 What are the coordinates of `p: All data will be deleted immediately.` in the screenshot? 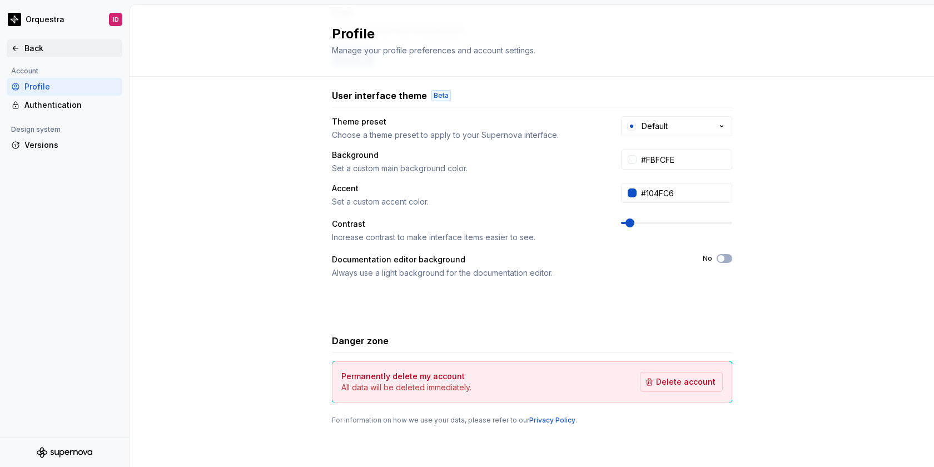 It's located at (406, 388).